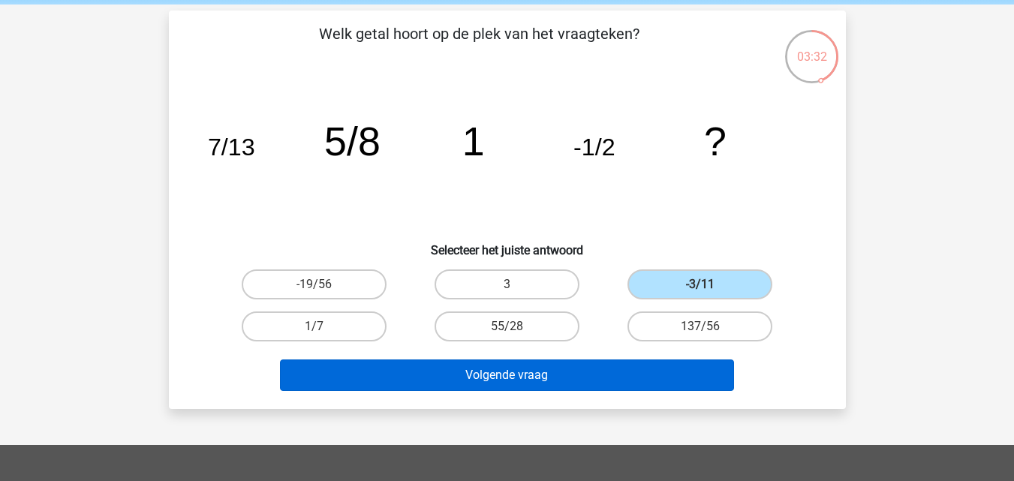  What do you see at coordinates (314, 327) in the screenshot?
I see `label: 1/7` at bounding box center [314, 327].